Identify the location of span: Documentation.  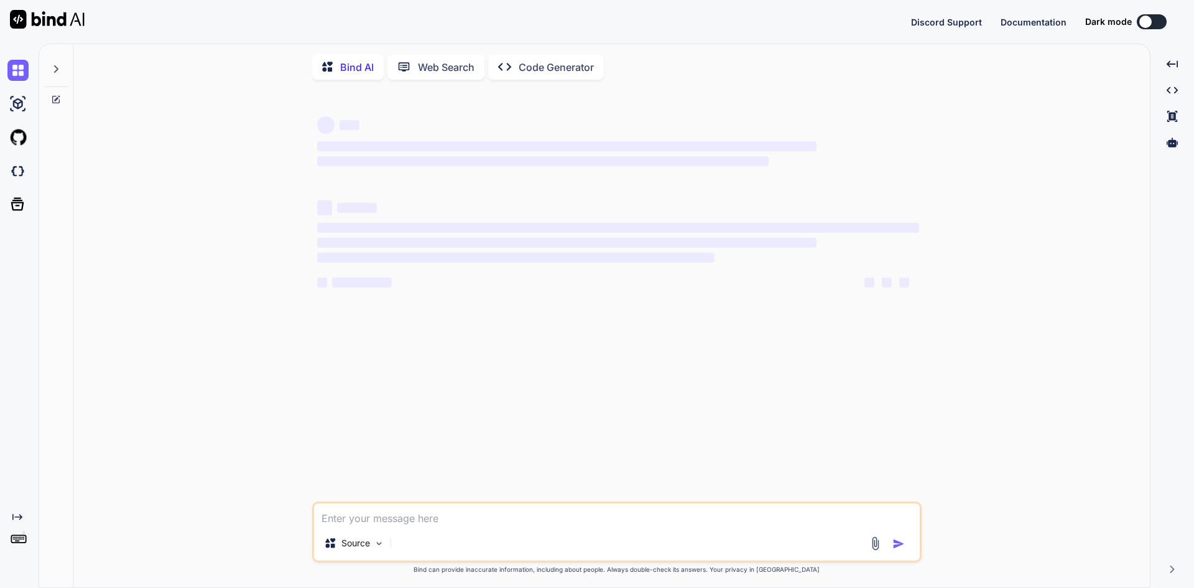
(1034, 22).